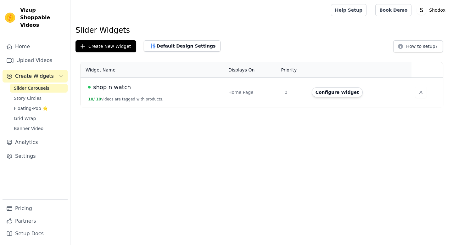 Image resolution: width=453 pixels, height=245 pixels. Describe the element at coordinates (28, 98) in the screenshot. I see `span: Story Circles` at that location.